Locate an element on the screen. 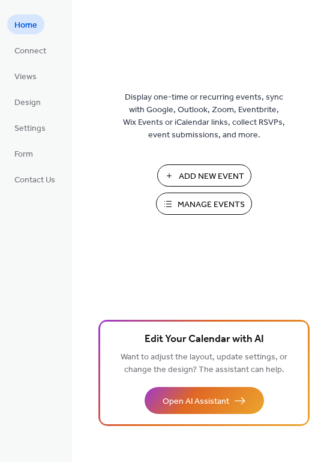  button: Open AI Assistant is located at coordinates (204, 400).